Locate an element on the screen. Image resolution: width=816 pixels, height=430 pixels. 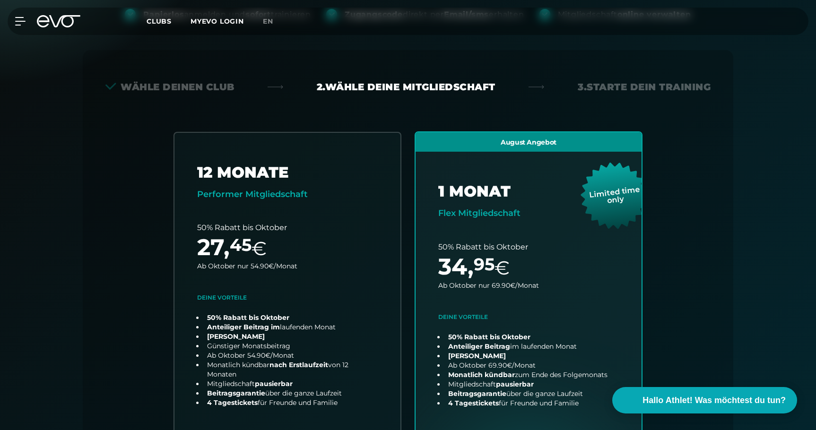
div: Wähle deinen Club is located at coordinates (170, 87).